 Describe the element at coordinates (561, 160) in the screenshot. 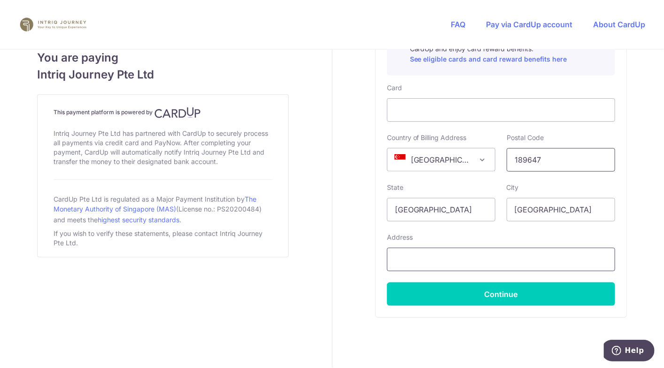

I see `input: Example 123456` at that location.